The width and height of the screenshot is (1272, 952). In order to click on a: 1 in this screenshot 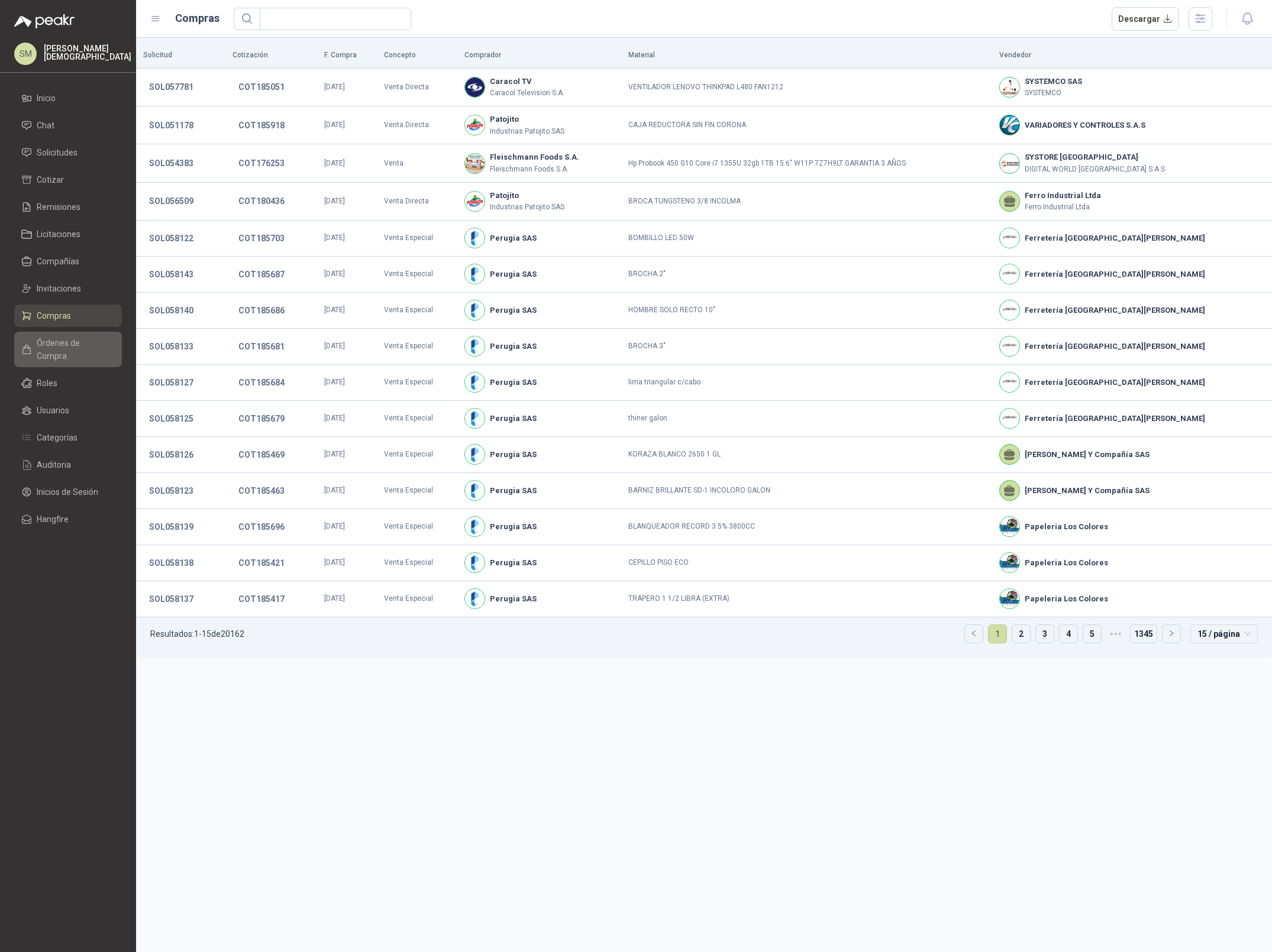, I will do `click(997, 634)`.